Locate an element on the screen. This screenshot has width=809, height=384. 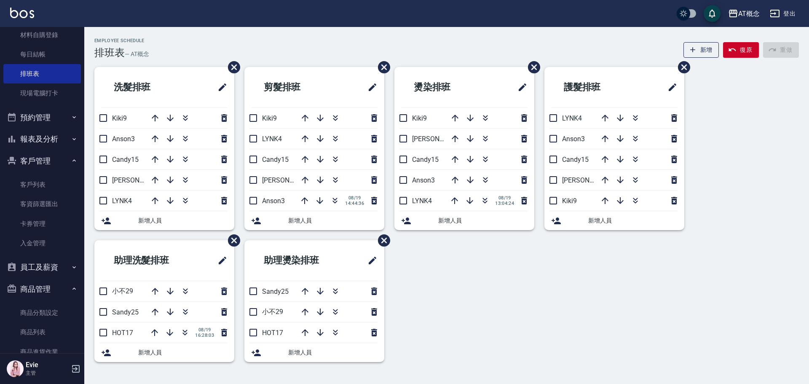
button: 報表及分析 is located at coordinates (42, 139).